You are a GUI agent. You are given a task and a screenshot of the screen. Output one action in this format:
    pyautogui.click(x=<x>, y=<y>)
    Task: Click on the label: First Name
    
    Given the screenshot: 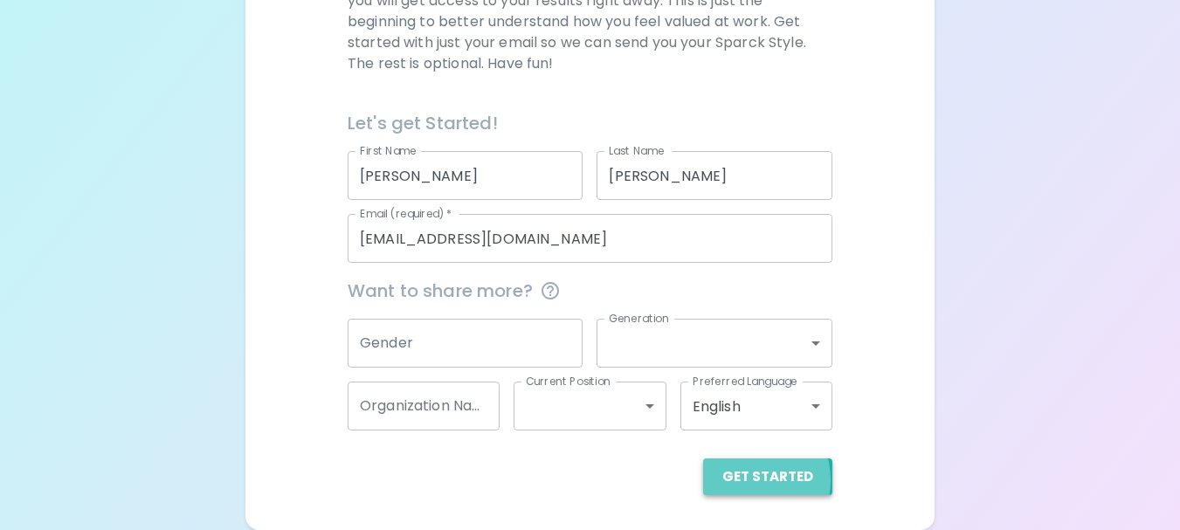 What is the action you would take?
    pyautogui.click(x=388, y=150)
    